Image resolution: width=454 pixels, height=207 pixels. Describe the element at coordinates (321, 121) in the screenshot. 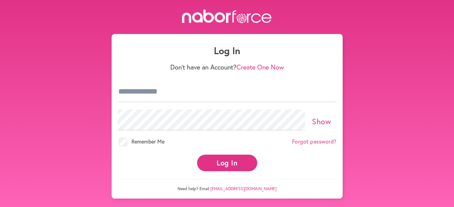

I see `a: Show` at that location.